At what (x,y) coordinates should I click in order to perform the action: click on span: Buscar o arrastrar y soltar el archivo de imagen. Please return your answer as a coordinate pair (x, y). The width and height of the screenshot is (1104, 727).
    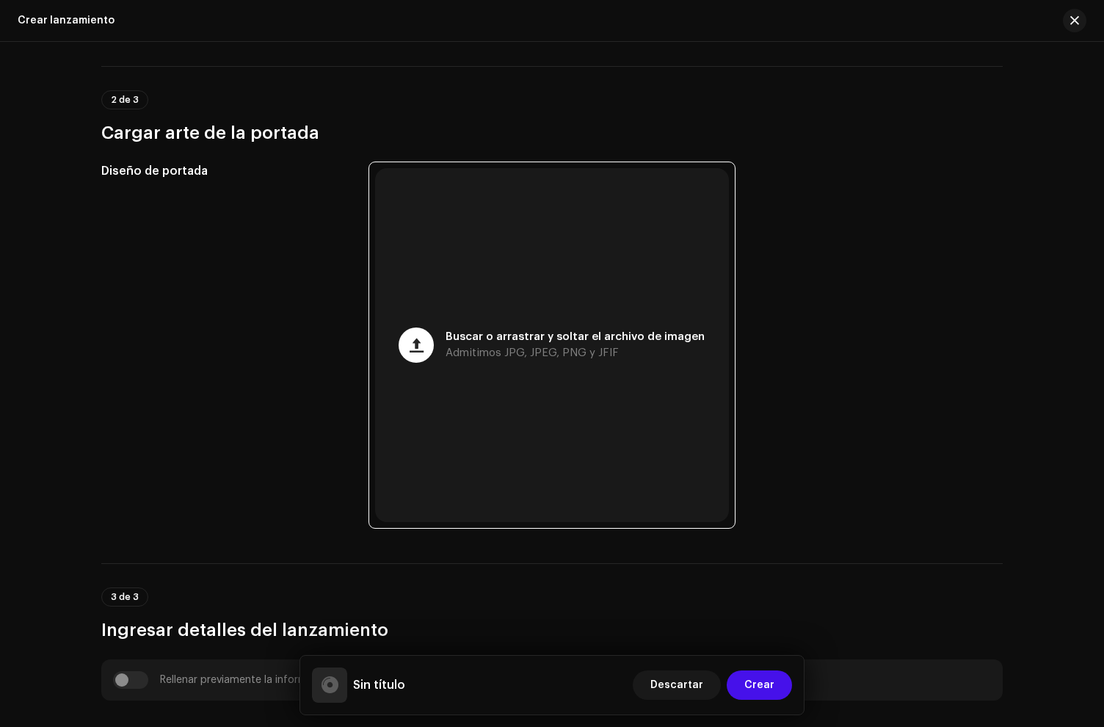
    Looking at the image, I should click on (575, 337).